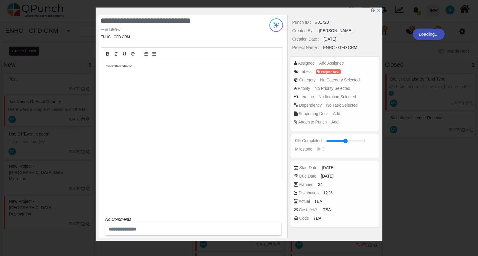 Image resolution: width=478 pixels, height=256 pixels. I want to click on i: Edit Punch, so click(372, 10).